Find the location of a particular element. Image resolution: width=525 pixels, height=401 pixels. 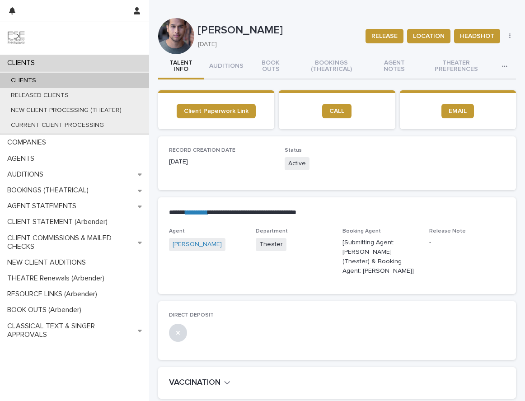

button: THEATER PREFERENCES is located at coordinates (456, 67).